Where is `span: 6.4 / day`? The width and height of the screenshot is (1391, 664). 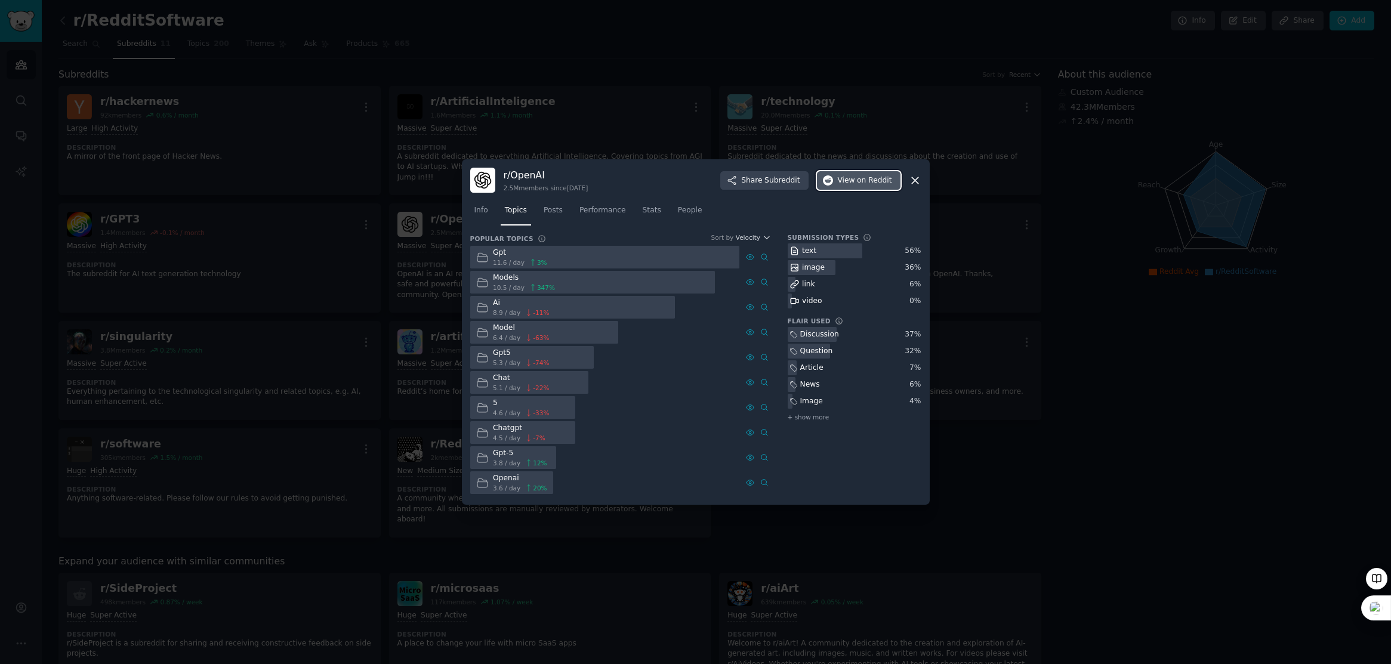 span: 6.4 / day is located at coordinates (507, 338).